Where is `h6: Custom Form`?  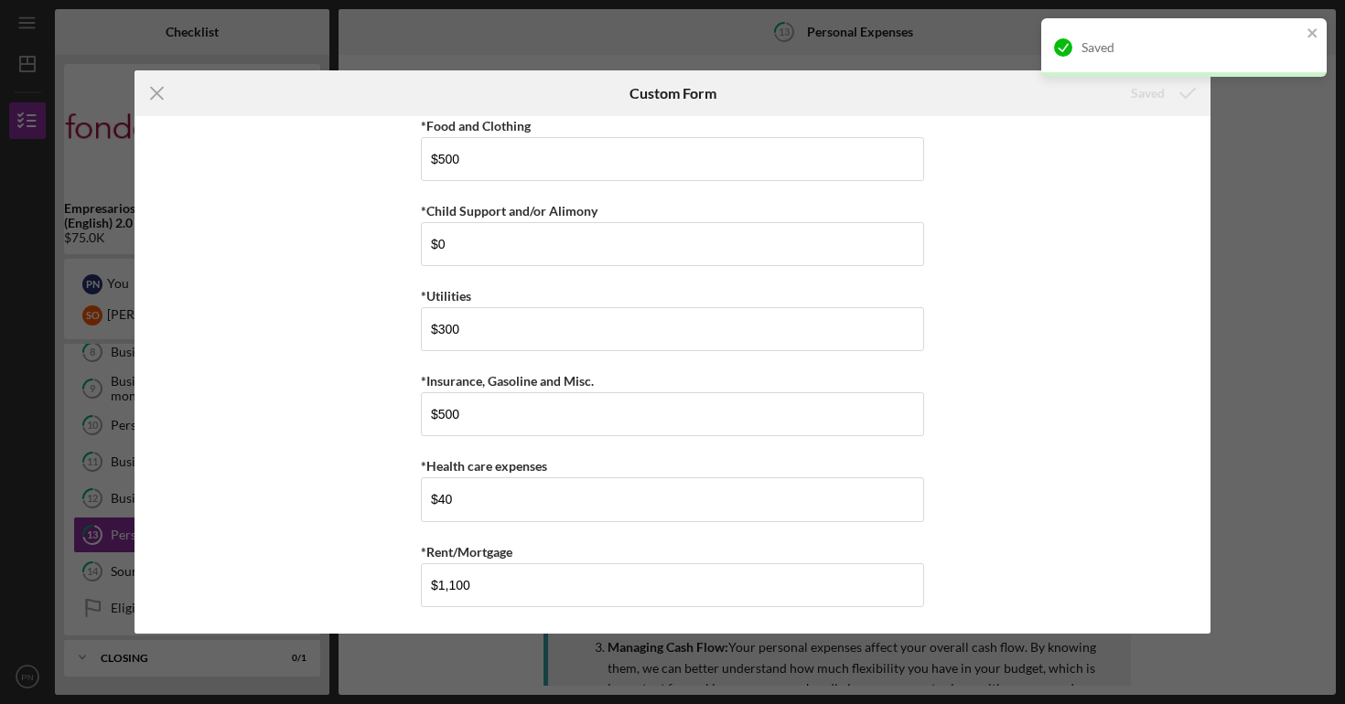
h6: Custom Form is located at coordinates (672, 93).